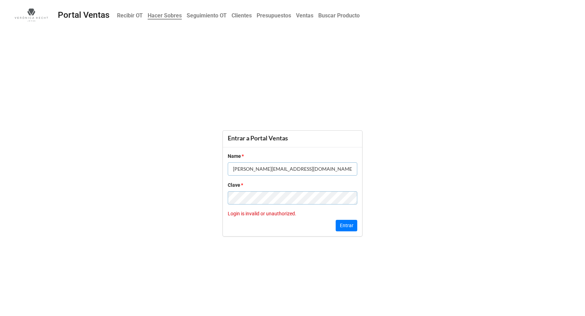 Image resolution: width=585 pixels, height=316 pixels. I want to click on img: user-attachments%2Flegacy%2Fextension-attachments%2FsvYN7IlWfy%2Flogoweb_desktop.jpg, so click(31, 15).